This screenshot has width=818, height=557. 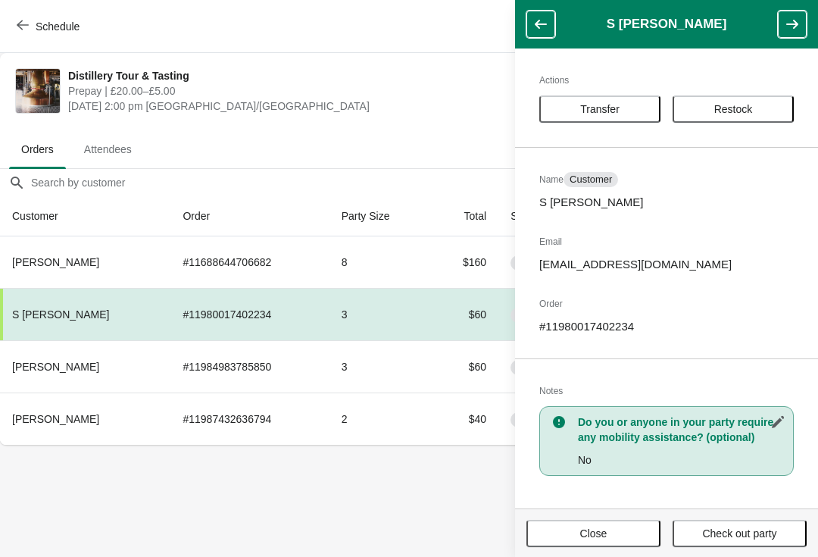 I want to click on p: # 11980017402234, so click(x=666, y=326).